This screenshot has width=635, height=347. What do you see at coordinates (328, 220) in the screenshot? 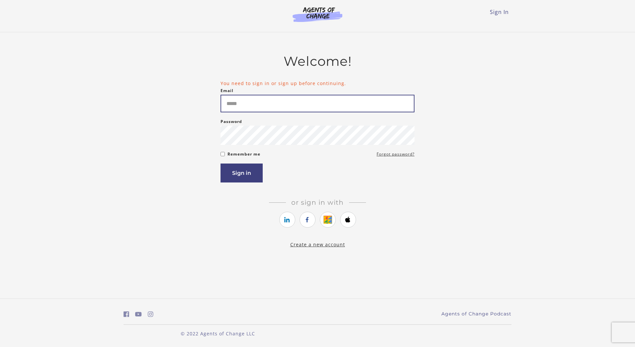
I see `a: https://courses.thinkific.com/users/auth/google?ss%5Breferral%5D=&ss%5Buser_return_to%5D=%2Fenrol...` at bounding box center [328, 220].